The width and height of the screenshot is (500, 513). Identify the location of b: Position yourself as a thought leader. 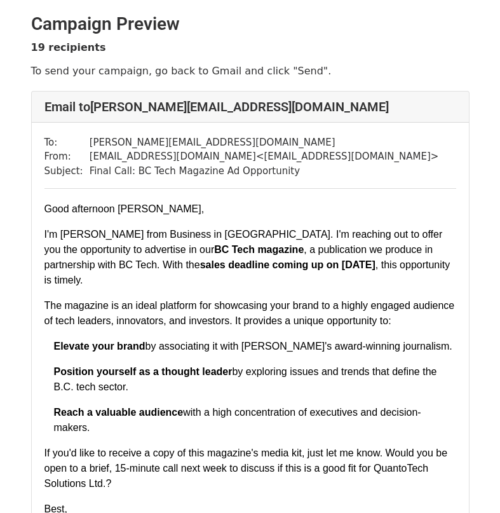
(143, 371).